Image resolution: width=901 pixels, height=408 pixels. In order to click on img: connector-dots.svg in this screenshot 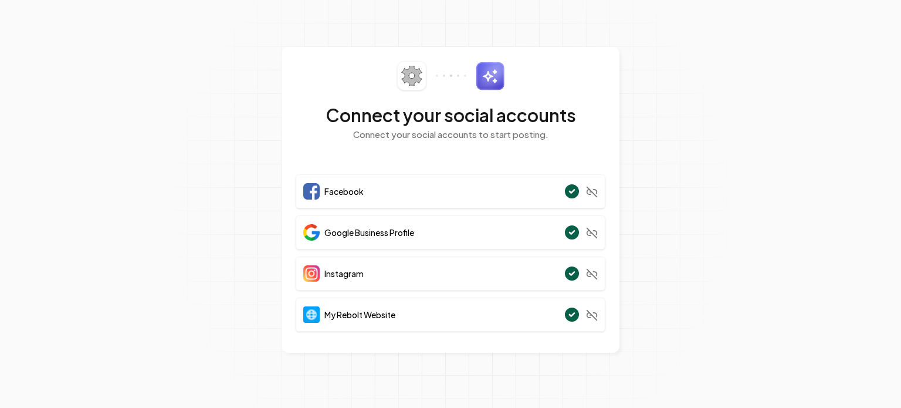, I will do `click(451, 76)`.